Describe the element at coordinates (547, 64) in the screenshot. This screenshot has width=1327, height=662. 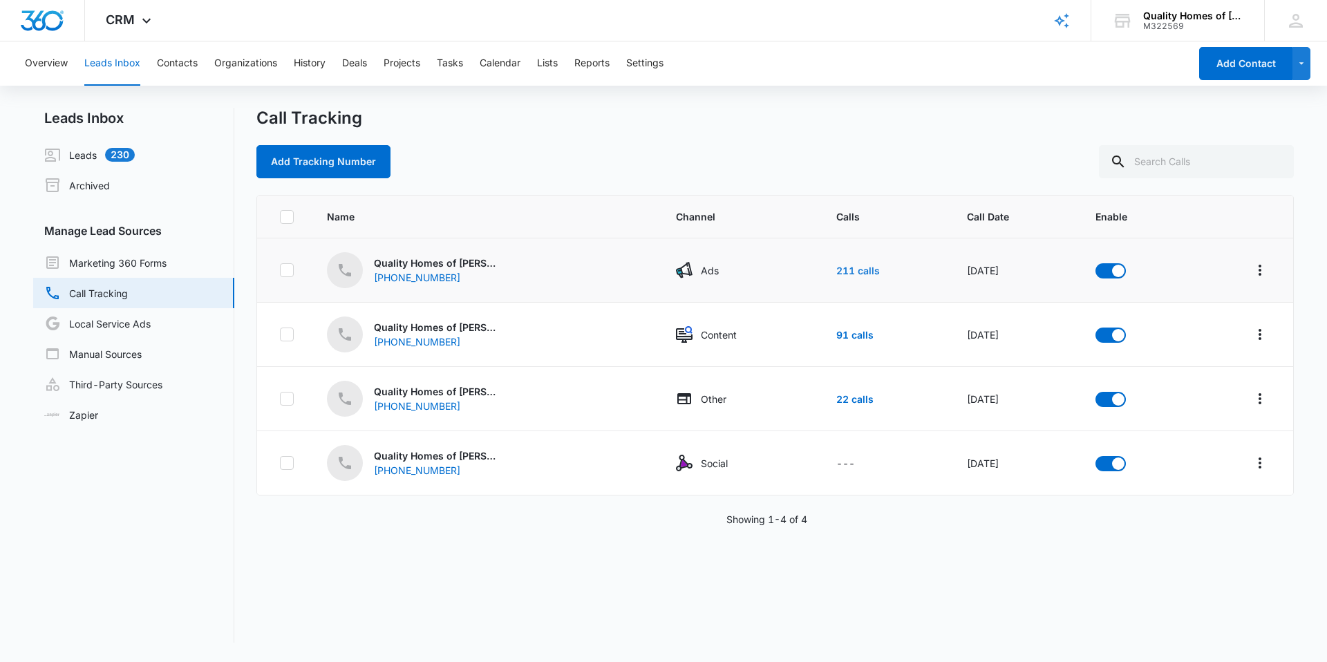
I see `button: Lists` at that location.